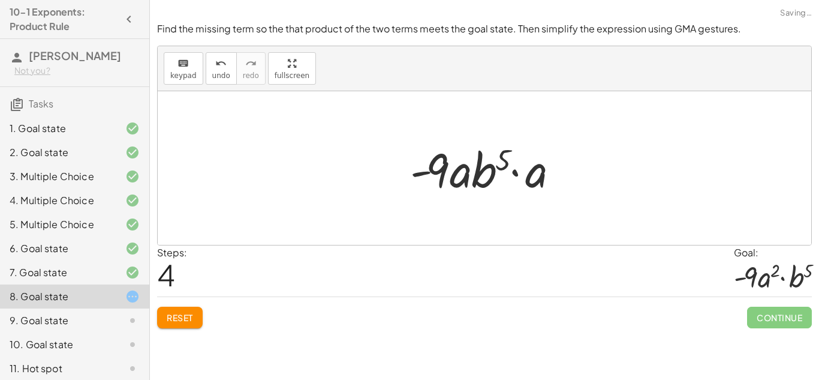  Describe the element at coordinates (251, 68) in the screenshot. I see `button: redoredo` at that location.